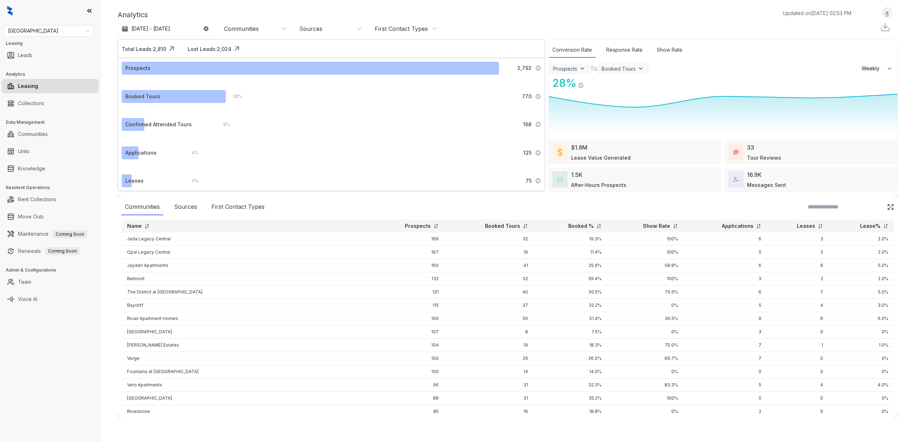 This screenshot has height=442, width=915. Describe the element at coordinates (646, 319) in the screenshot. I see `td: 95.5%` at that location.